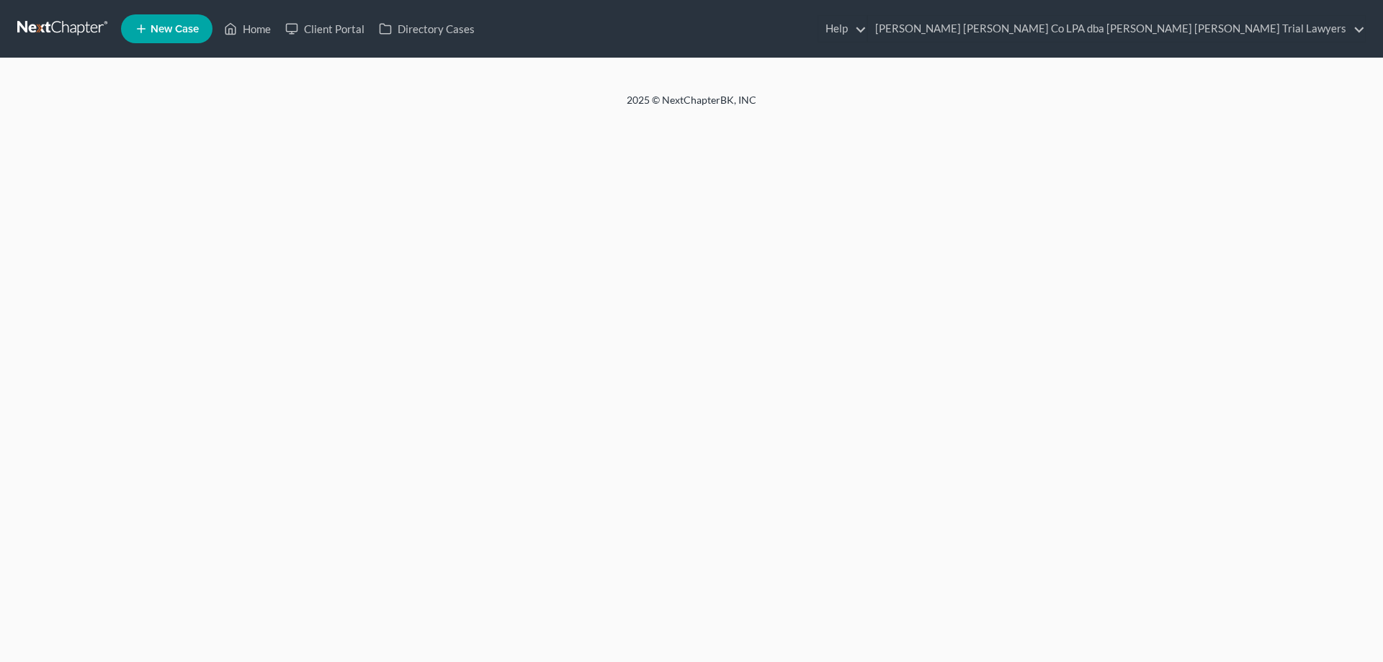 This screenshot has height=662, width=1383. I want to click on a: Client Portal, so click(325, 29).